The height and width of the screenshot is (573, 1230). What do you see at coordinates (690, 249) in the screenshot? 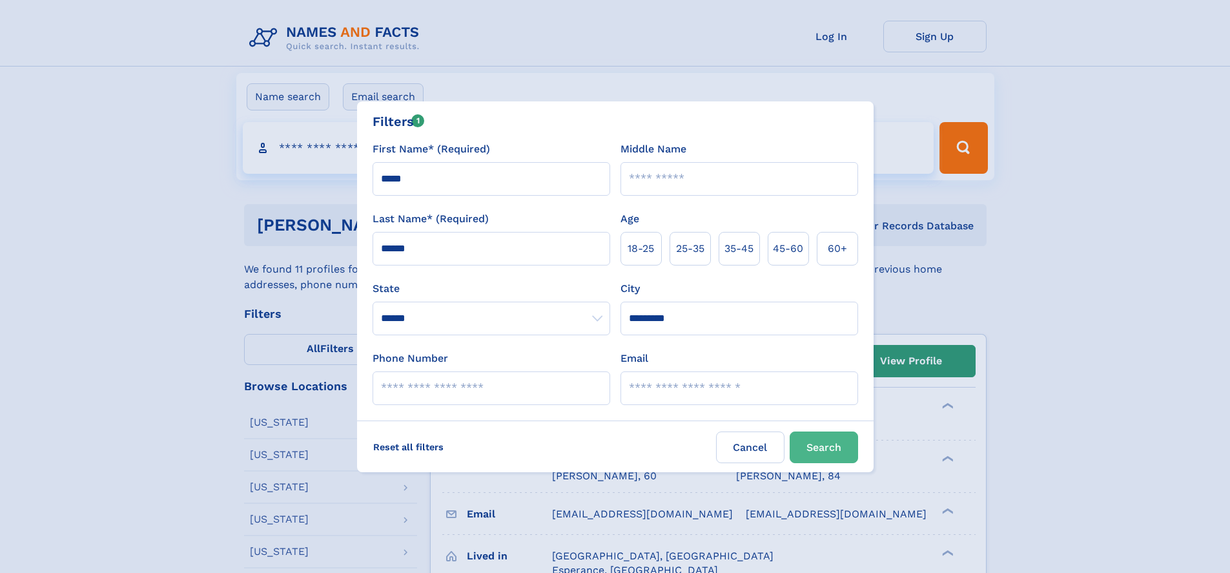
I see `span: 25‑35` at bounding box center [690, 249].